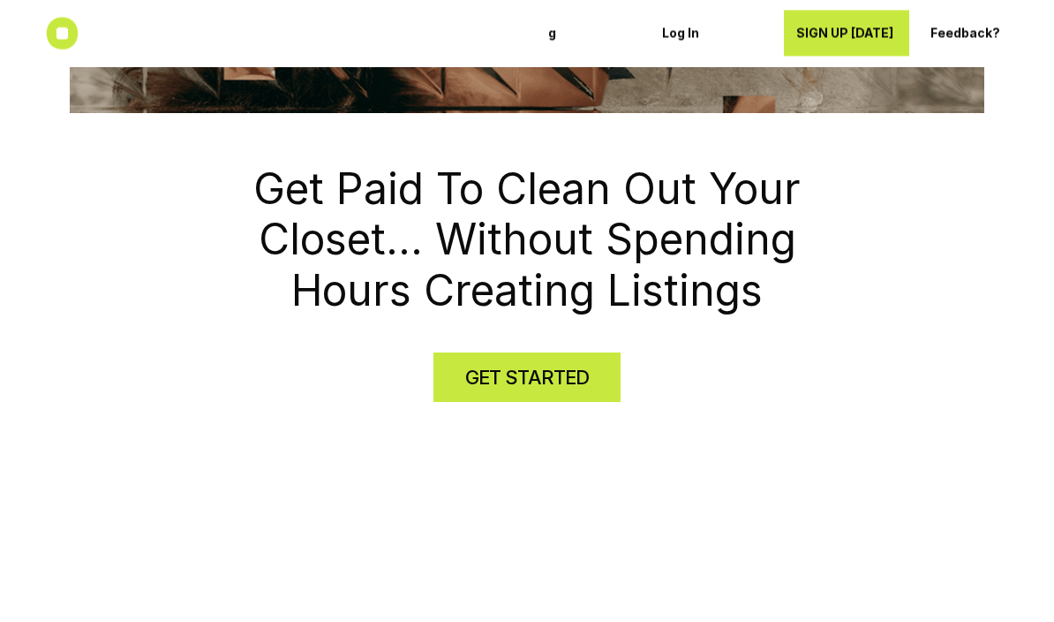 This screenshot has height=622, width=1054. What do you see at coordinates (578, 34) in the screenshot?
I see `a: Blog` at bounding box center [578, 34].